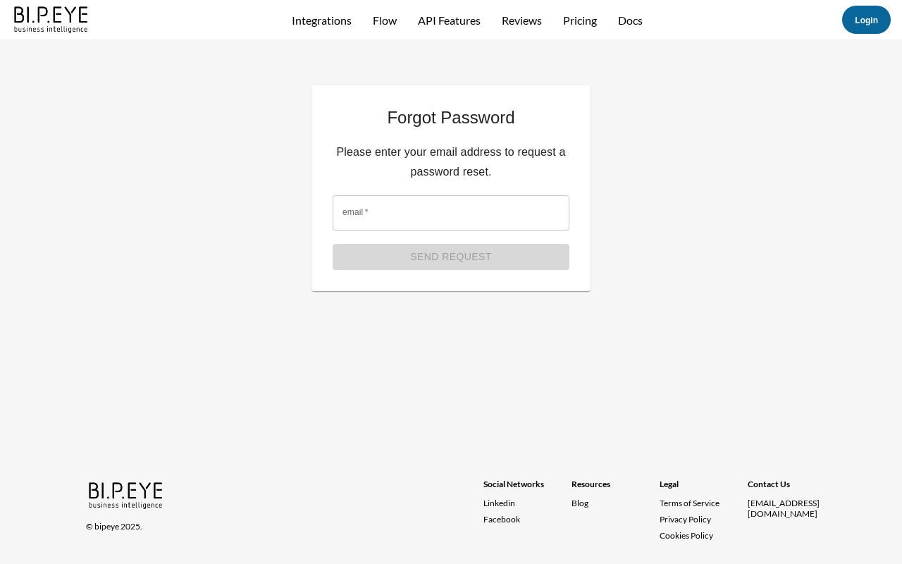 The width and height of the screenshot is (902, 564). Describe the element at coordinates (791, 488) in the screenshot. I see `div: Contact Us` at that location.